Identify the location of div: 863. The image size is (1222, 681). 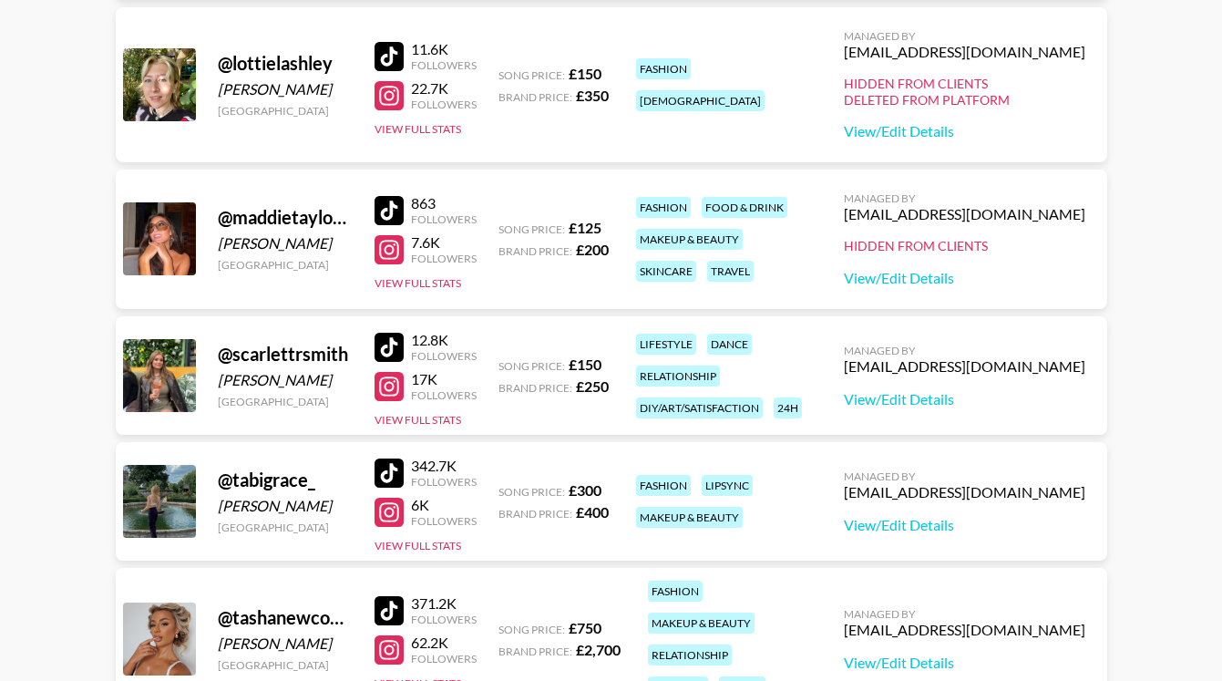
(444, 203).